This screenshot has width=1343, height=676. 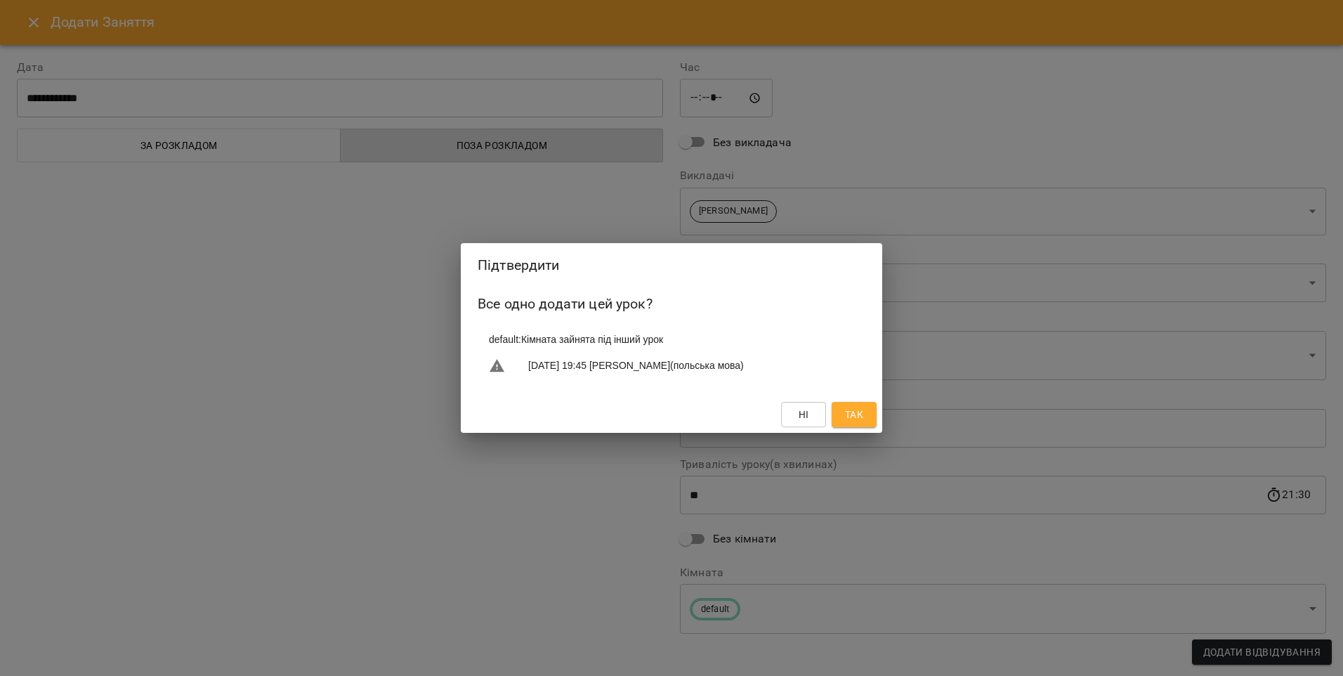 I want to click on li: default : Кімната зайнята під інший урок, so click(x=671, y=339).